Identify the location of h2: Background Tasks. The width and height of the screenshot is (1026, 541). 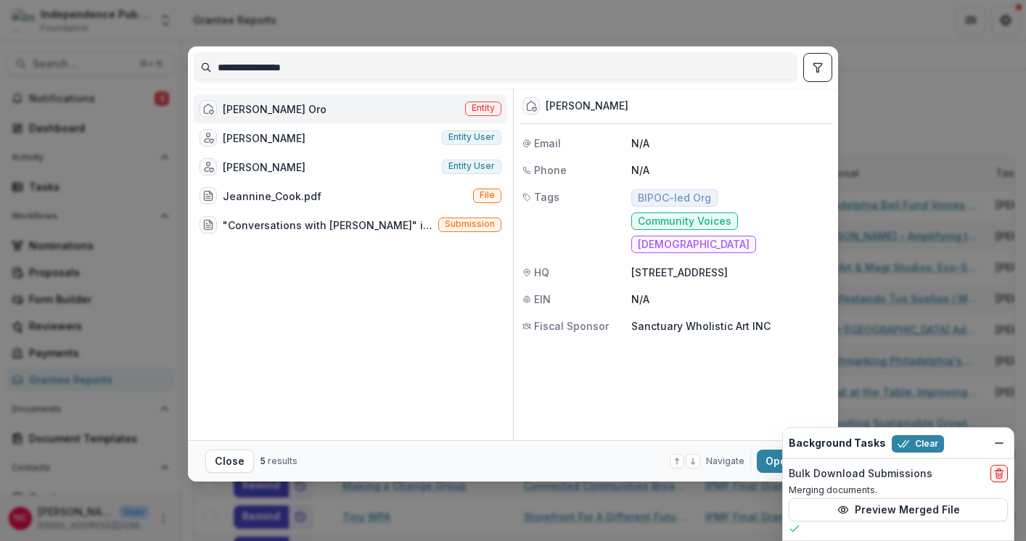
(837, 443).